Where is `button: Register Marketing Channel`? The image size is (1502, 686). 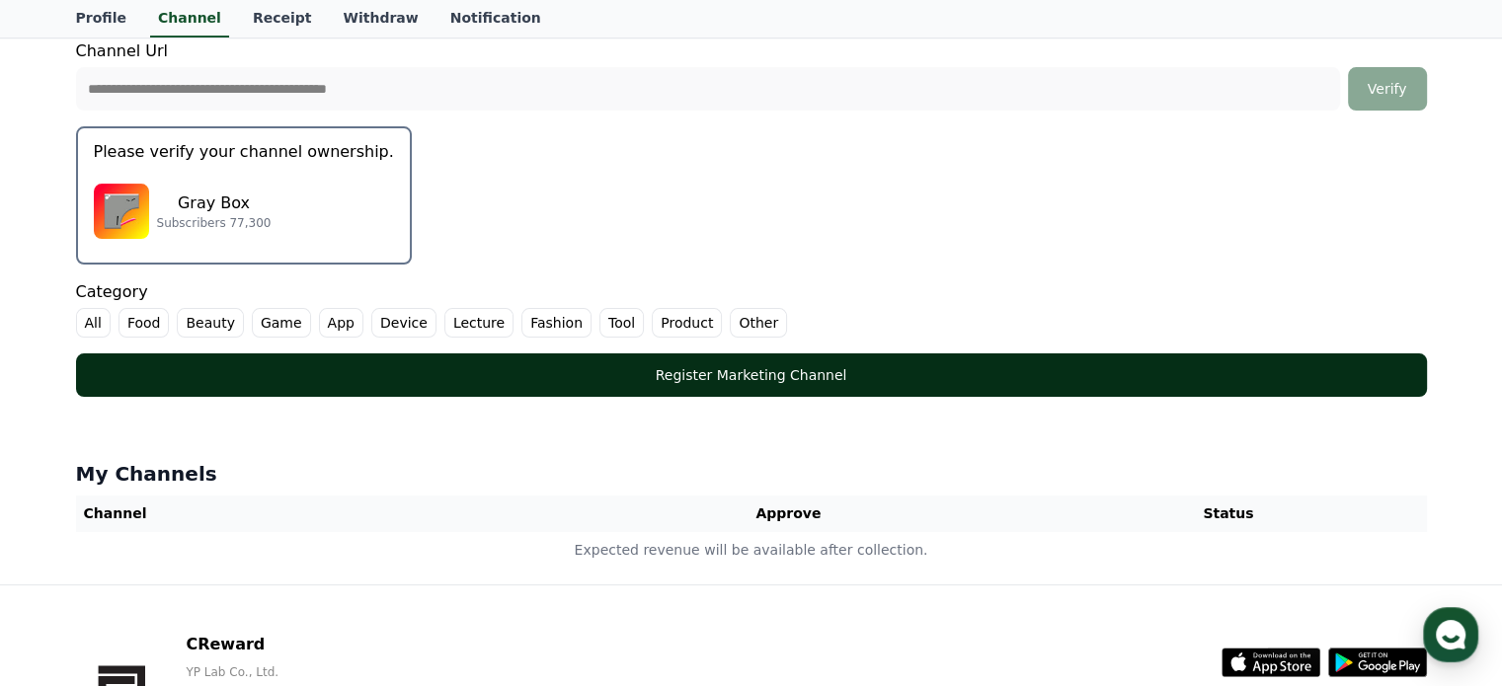
button: Register Marketing Channel is located at coordinates (752, 375).